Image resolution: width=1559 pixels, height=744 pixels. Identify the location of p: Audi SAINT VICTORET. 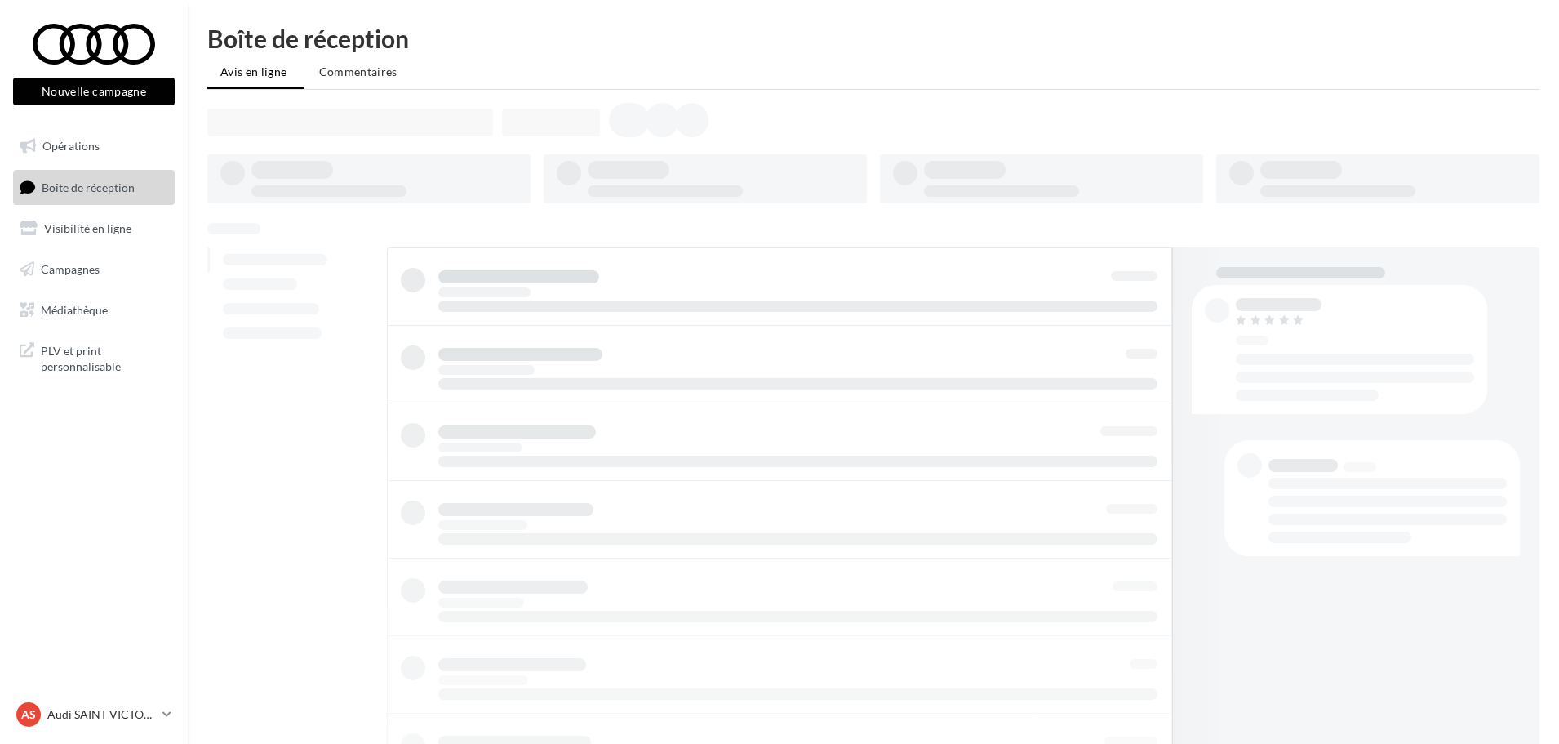
(101, 714).